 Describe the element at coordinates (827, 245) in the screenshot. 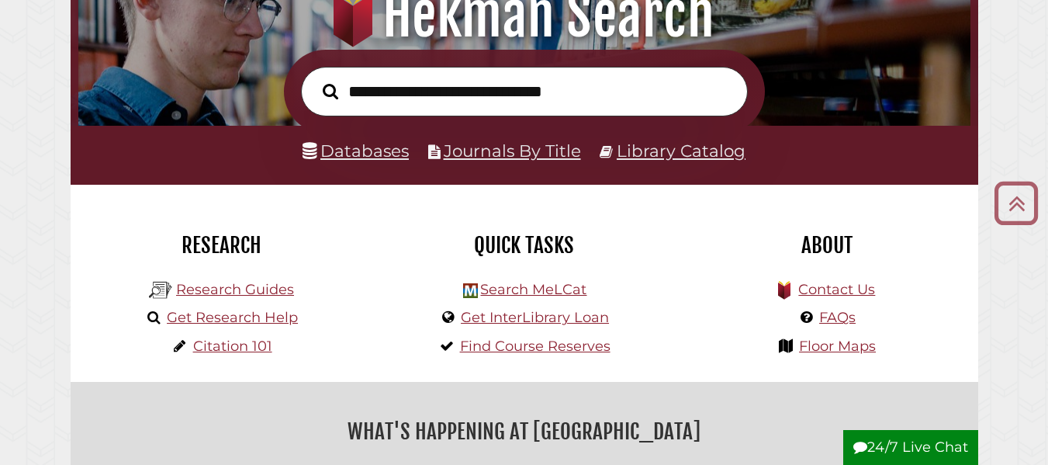

I see `h2: About` at that location.